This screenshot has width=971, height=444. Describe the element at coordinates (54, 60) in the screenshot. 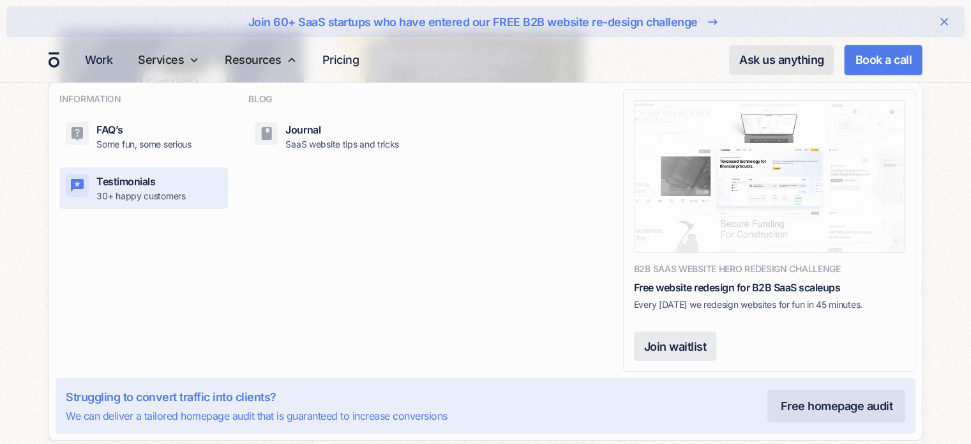

I see `a: home` at that location.